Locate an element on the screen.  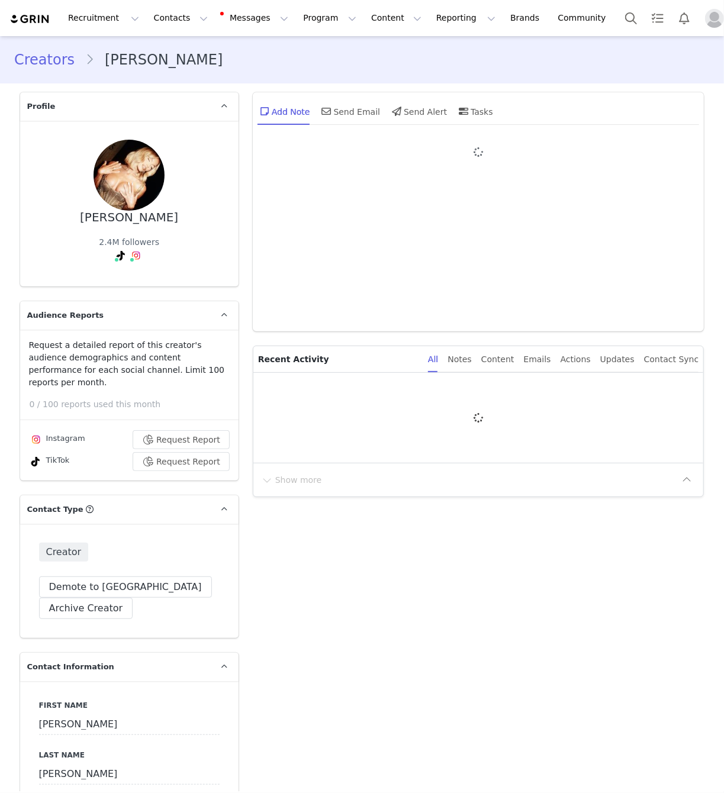
img: 24b55bcc-4885-4331-9330-aa7c8001af5c.jpg is located at coordinates (129, 175).